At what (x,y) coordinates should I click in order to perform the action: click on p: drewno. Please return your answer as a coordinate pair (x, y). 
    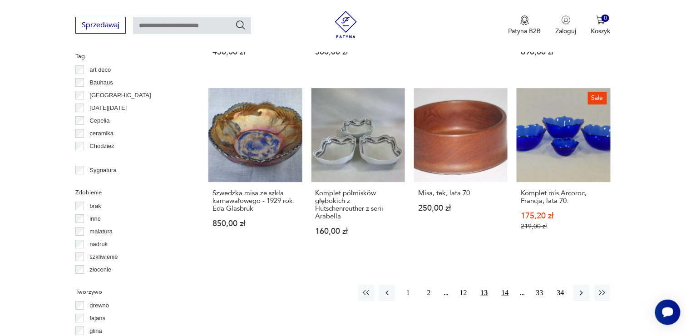
    Looking at the image, I should click on (99, 306).